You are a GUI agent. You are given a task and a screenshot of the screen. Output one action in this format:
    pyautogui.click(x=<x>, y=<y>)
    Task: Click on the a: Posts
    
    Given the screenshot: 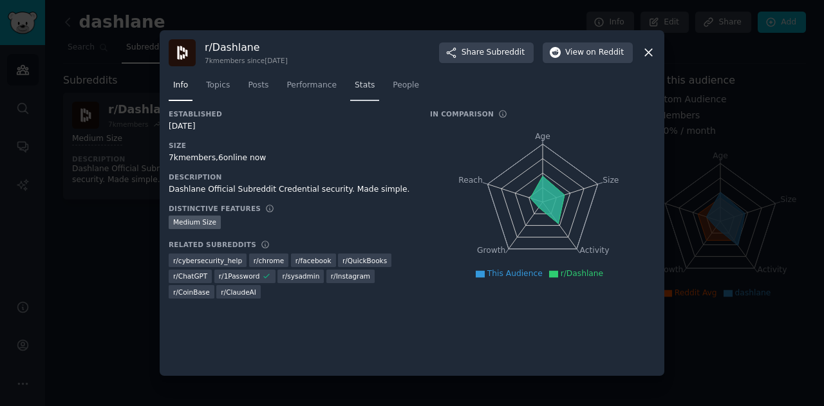 What is the action you would take?
    pyautogui.click(x=258, y=88)
    